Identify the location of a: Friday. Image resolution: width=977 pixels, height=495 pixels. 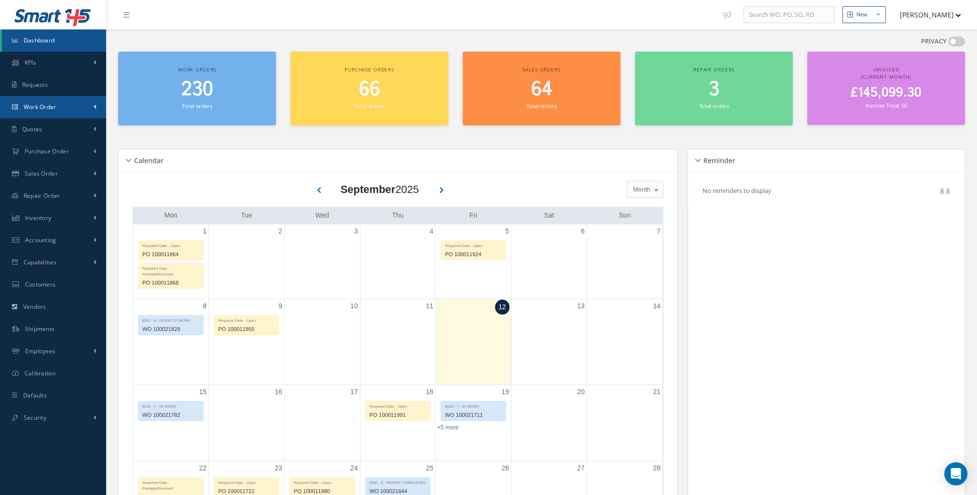
(473, 215).